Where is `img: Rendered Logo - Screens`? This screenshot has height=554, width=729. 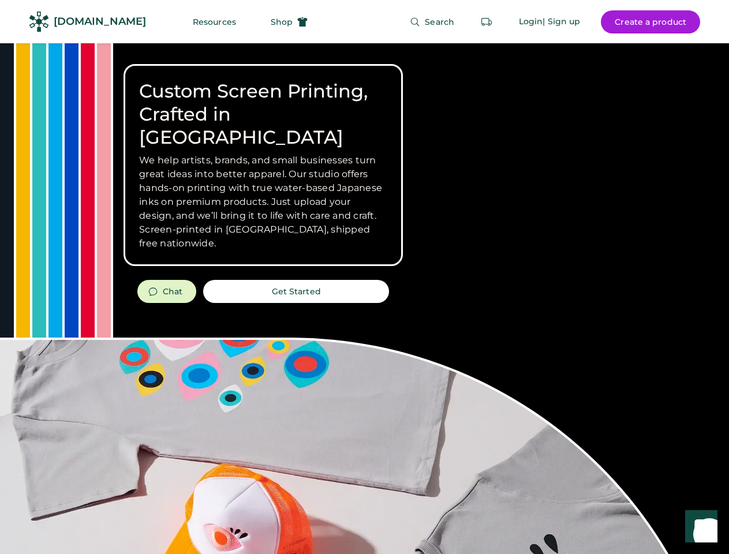
img: Rendered Logo - Screens is located at coordinates (39, 21).